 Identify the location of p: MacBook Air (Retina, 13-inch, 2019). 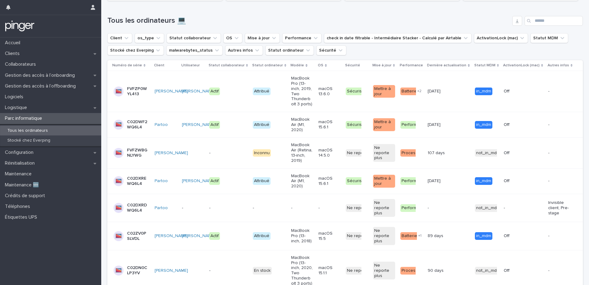
(302, 152).